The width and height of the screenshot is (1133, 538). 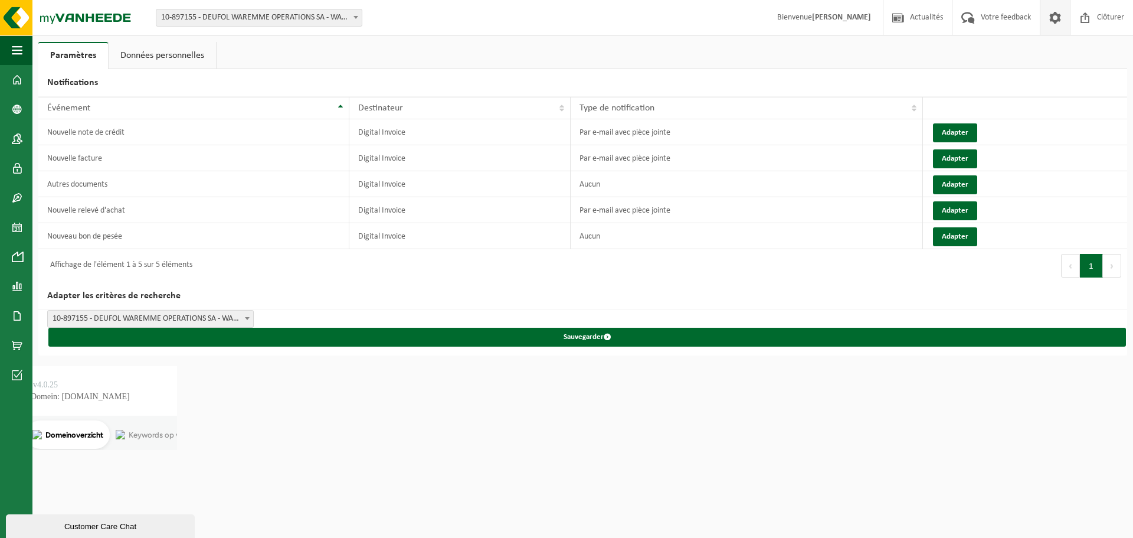 I want to click on h2: Adapter les critères de recherche, so click(x=583, y=296).